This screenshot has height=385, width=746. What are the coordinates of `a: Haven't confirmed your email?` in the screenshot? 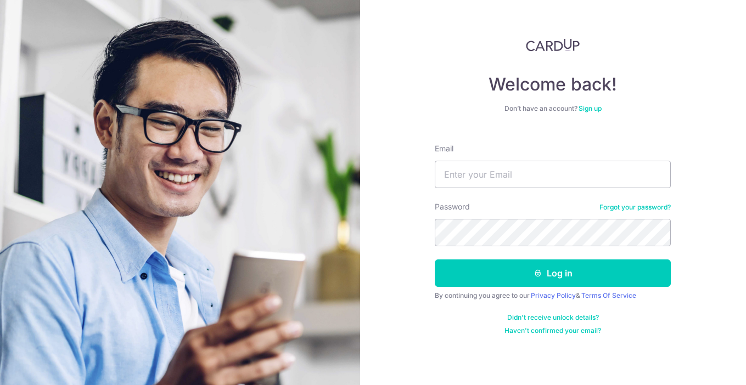 It's located at (552, 331).